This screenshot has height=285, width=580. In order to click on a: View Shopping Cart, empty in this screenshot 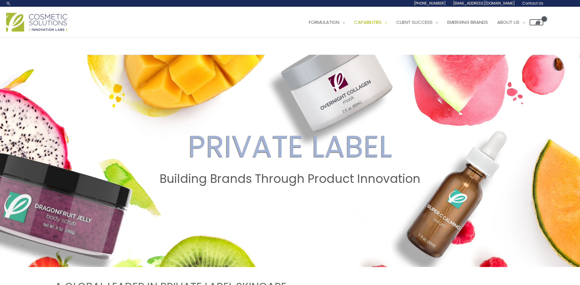, I will do `click(536, 22)`.